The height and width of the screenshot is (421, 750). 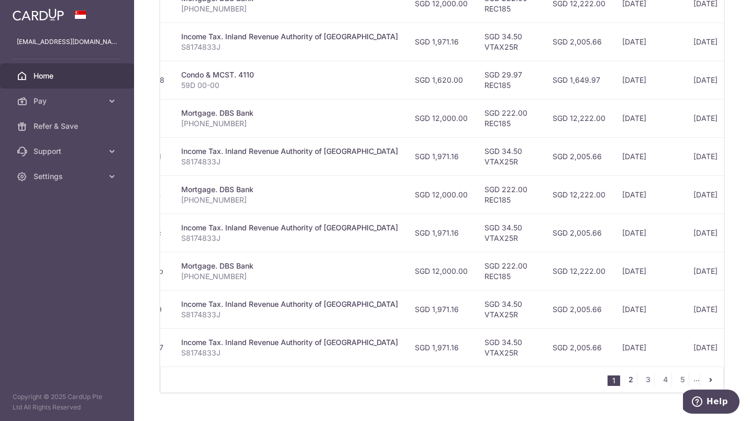 What do you see at coordinates (68, 151) in the screenshot?
I see `span: Support` at bounding box center [68, 151].